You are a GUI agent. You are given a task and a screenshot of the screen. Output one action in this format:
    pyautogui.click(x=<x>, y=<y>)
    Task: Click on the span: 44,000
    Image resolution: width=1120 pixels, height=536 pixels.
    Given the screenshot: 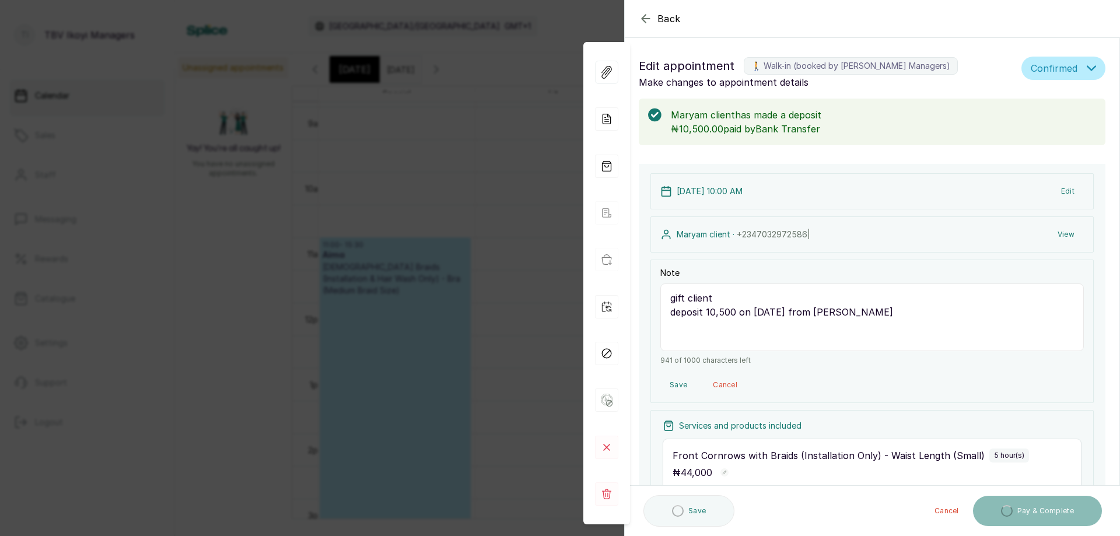 What is the action you would take?
    pyautogui.click(x=696, y=472)
    